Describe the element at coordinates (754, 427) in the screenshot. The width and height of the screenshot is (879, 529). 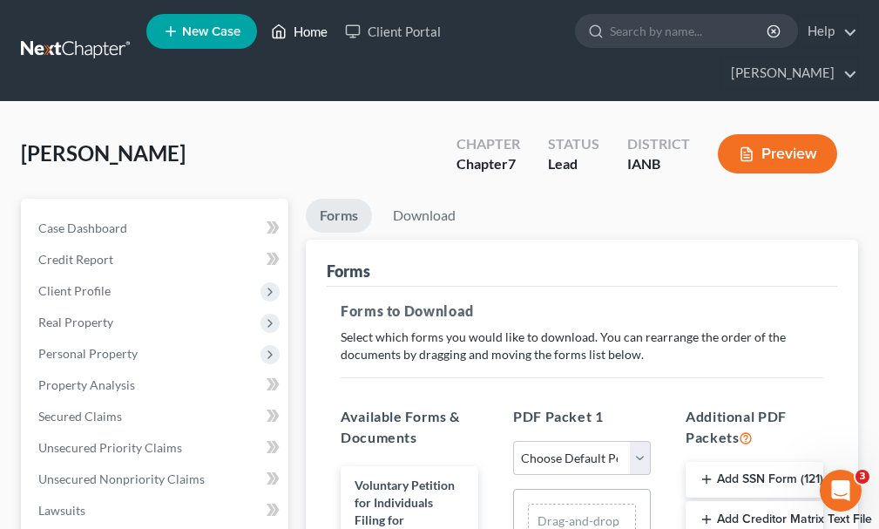
I see `h5: Additional PDF Packets` at that location.